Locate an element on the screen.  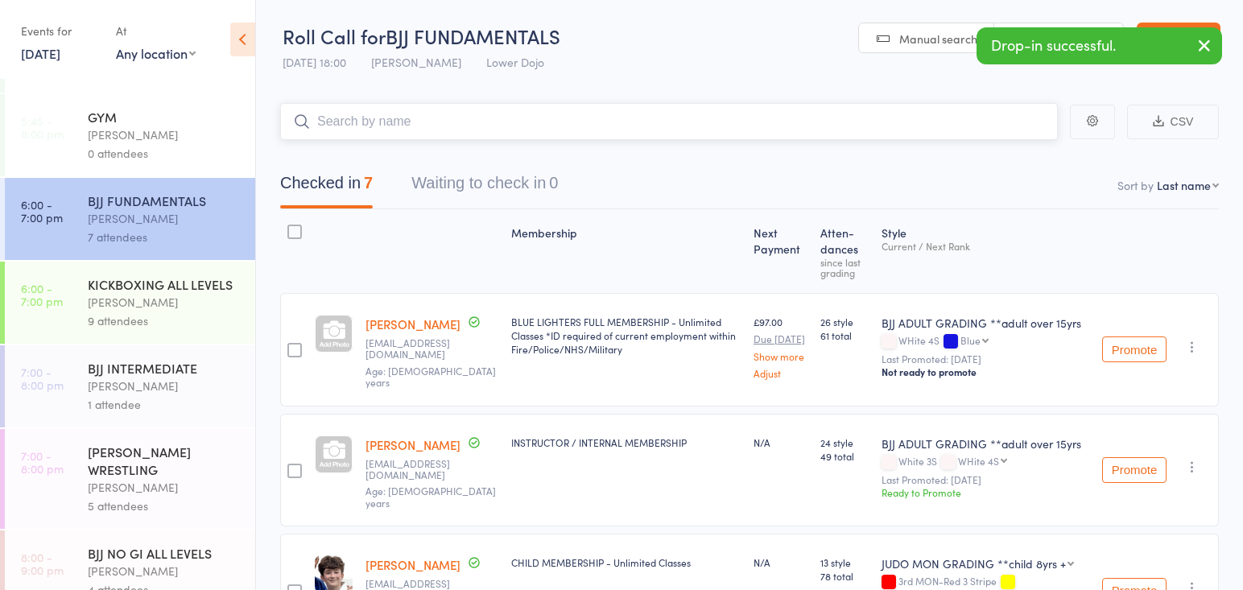
div: Atten­dances is located at coordinates (844, 251).